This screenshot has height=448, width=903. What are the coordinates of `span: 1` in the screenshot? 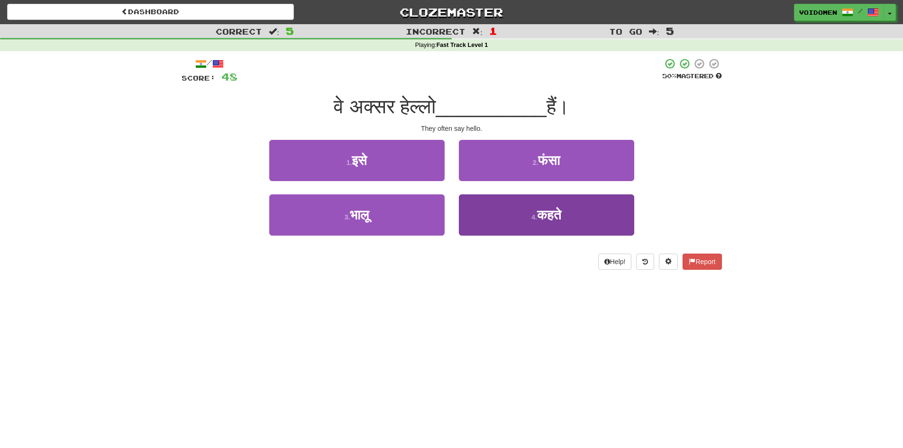 It's located at (493, 31).